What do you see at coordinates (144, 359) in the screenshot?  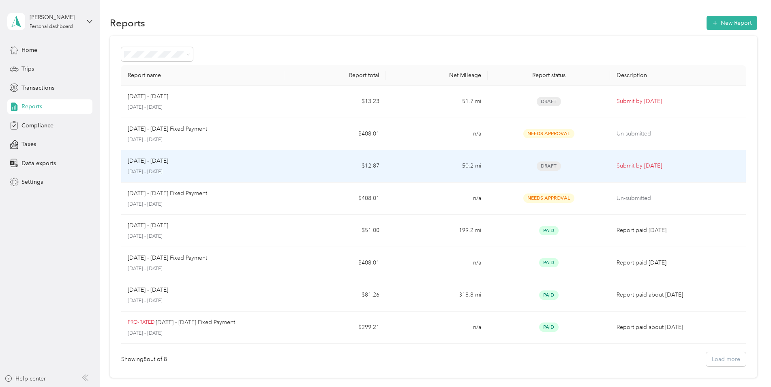 I see `div: Showing 8 out of 8` at bounding box center [144, 359].